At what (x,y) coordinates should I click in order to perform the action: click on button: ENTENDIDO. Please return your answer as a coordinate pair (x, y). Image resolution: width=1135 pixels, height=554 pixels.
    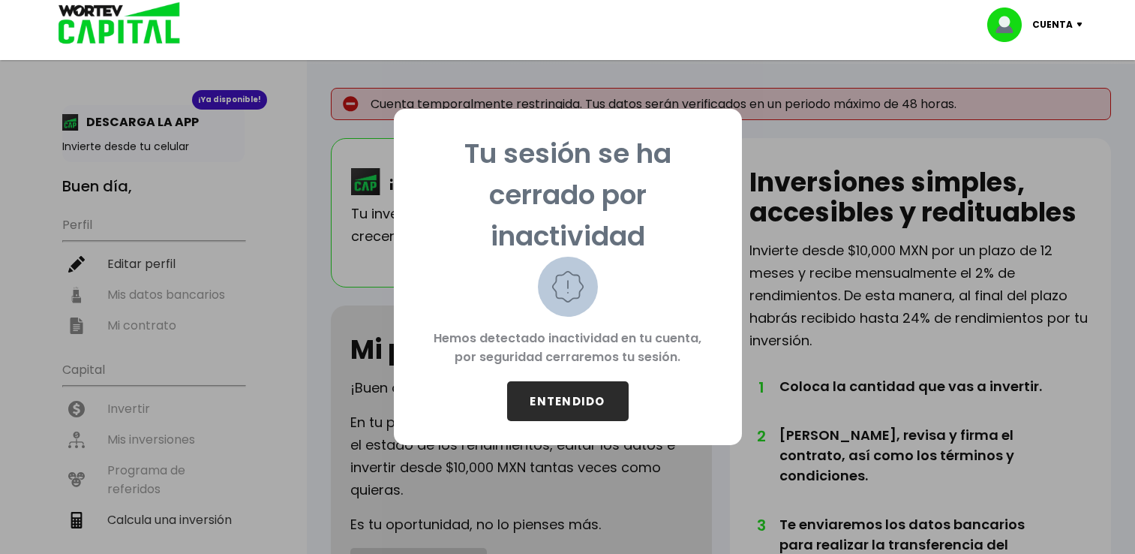
    Looking at the image, I should click on (568, 401).